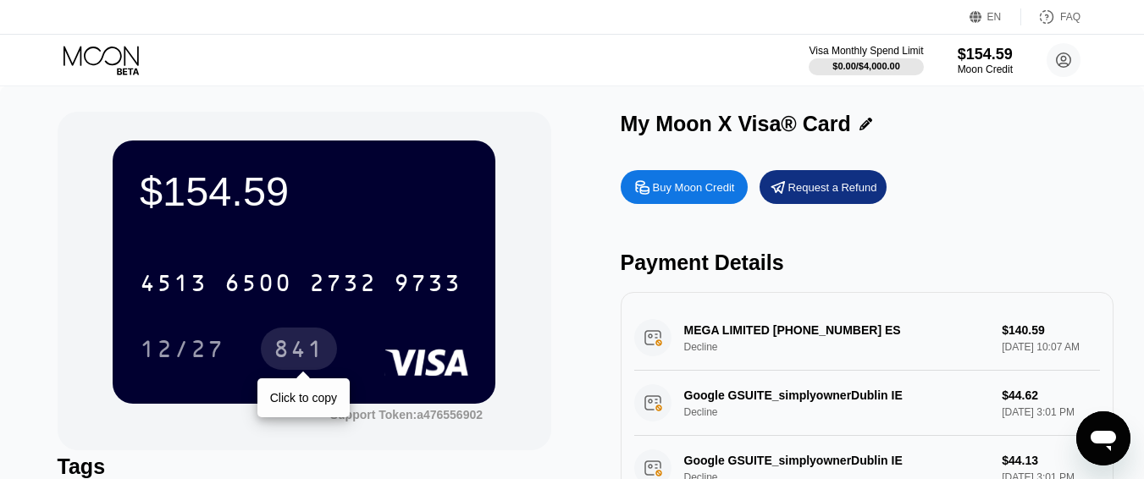 The width and height of the screenshot is (1144, 479). What do you see at coordinates (865, 60) in the screenshot?
I see `div: Visa Monthly Spend Limit$0.00/$4,000.00` at bounding box center [865, 60].